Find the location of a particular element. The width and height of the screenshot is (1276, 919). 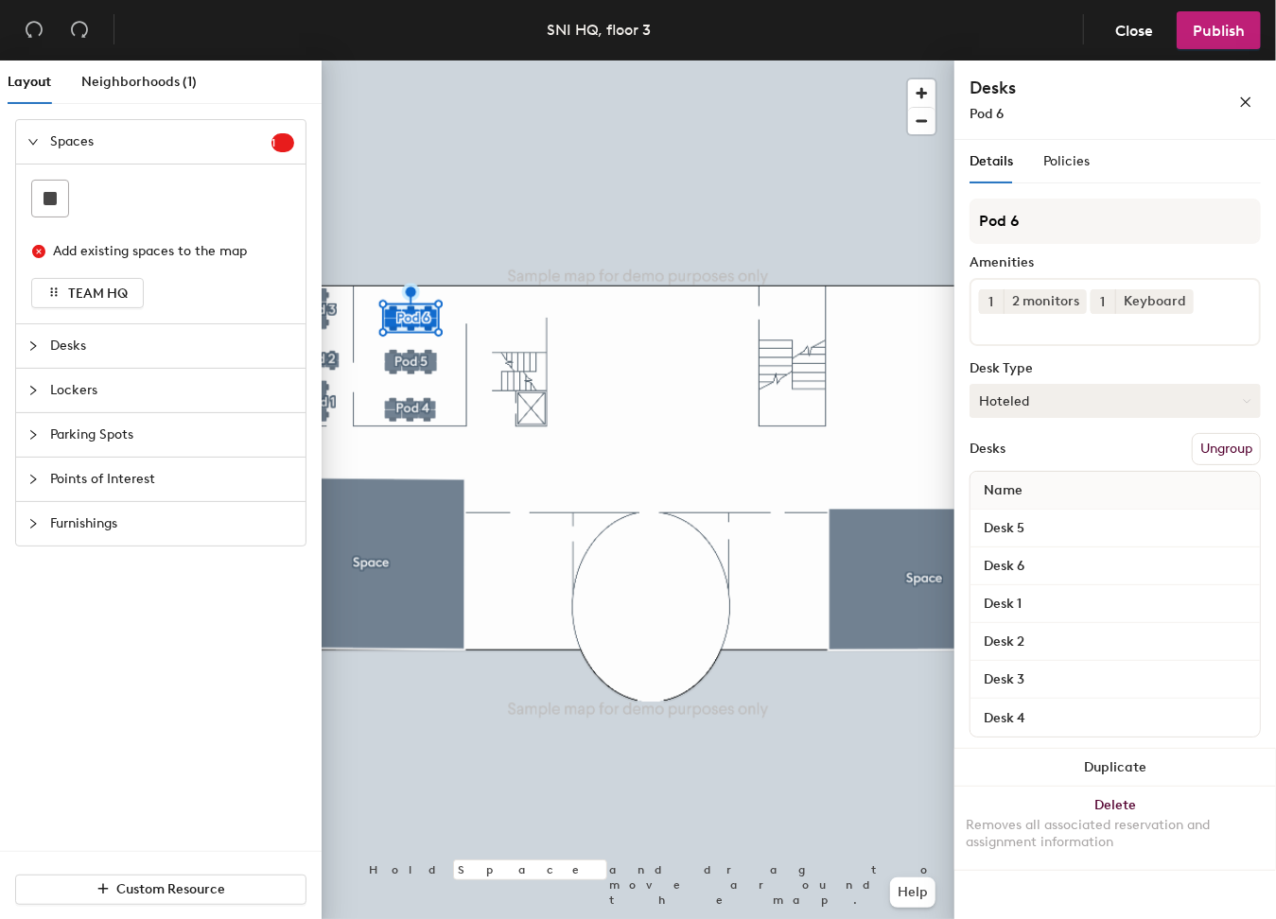

span: Parking Spots is located at coordinates (172, 435).